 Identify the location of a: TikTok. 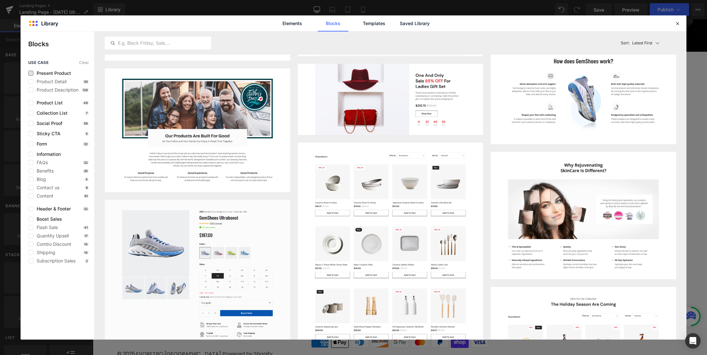
(419, 306).